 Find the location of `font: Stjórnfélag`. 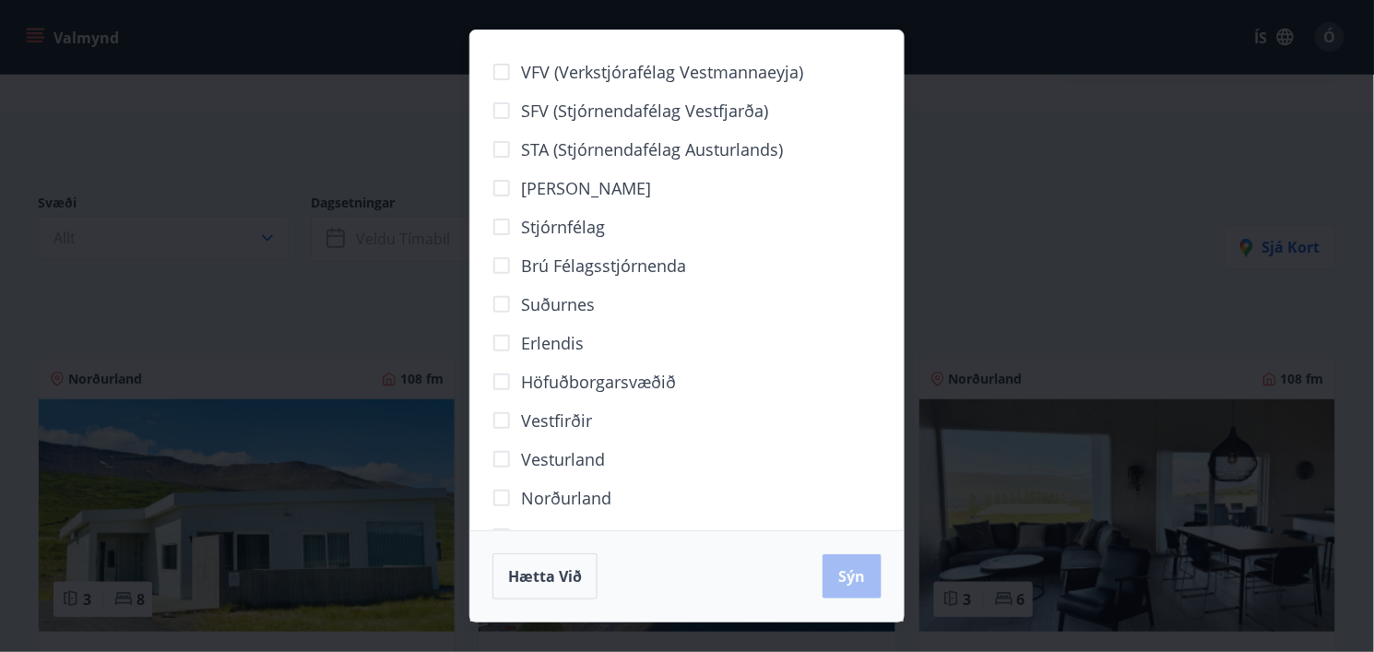

font: Stjórnfélag is located at coordinates (563, 227).